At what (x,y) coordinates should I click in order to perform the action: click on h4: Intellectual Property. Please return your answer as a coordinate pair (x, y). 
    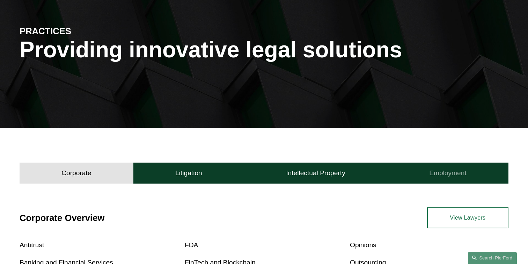
    Looking at the image, I should click on (316, 173).